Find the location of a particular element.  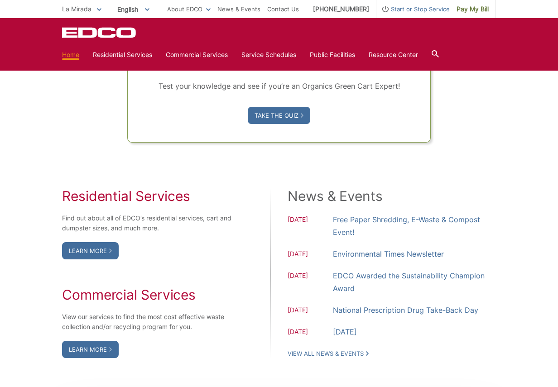

a: EDCD logo. Return to the homepage. is located at coordinates (100, 33).